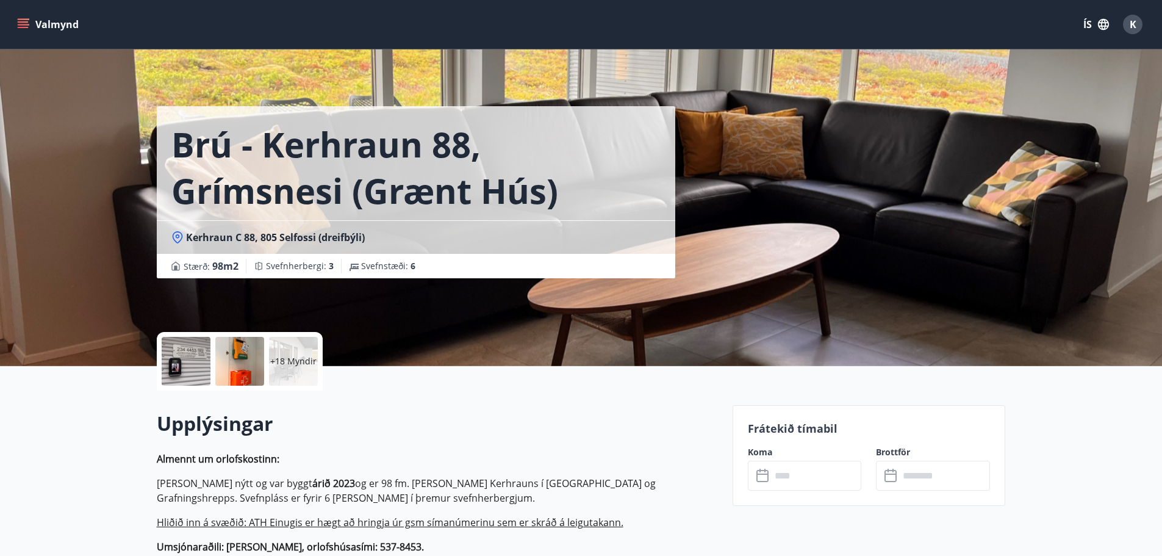 This screenshot has height=556, width=1162. What do you see at coordinates (437, 423) in the screenshot?
I see `h2: Upplýsingar` at bounding box center [437, 423].